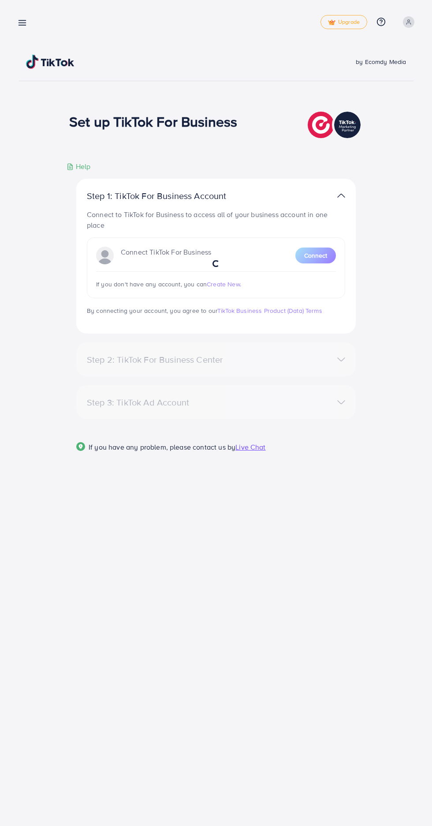  What do you see at coordinates (344, 22) in the screenshot?
I see `a: tickUpgrade` at bounding box center [344, 22].